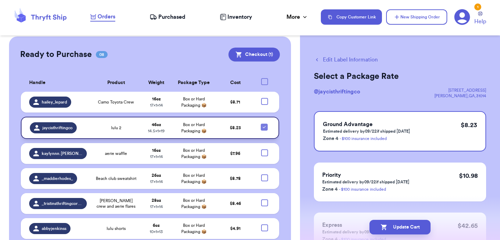 This screenshot has width=500, height=240. Describe the element at coordinates (167, 17) in the screenshot. I see `a: Purchased` at that location.